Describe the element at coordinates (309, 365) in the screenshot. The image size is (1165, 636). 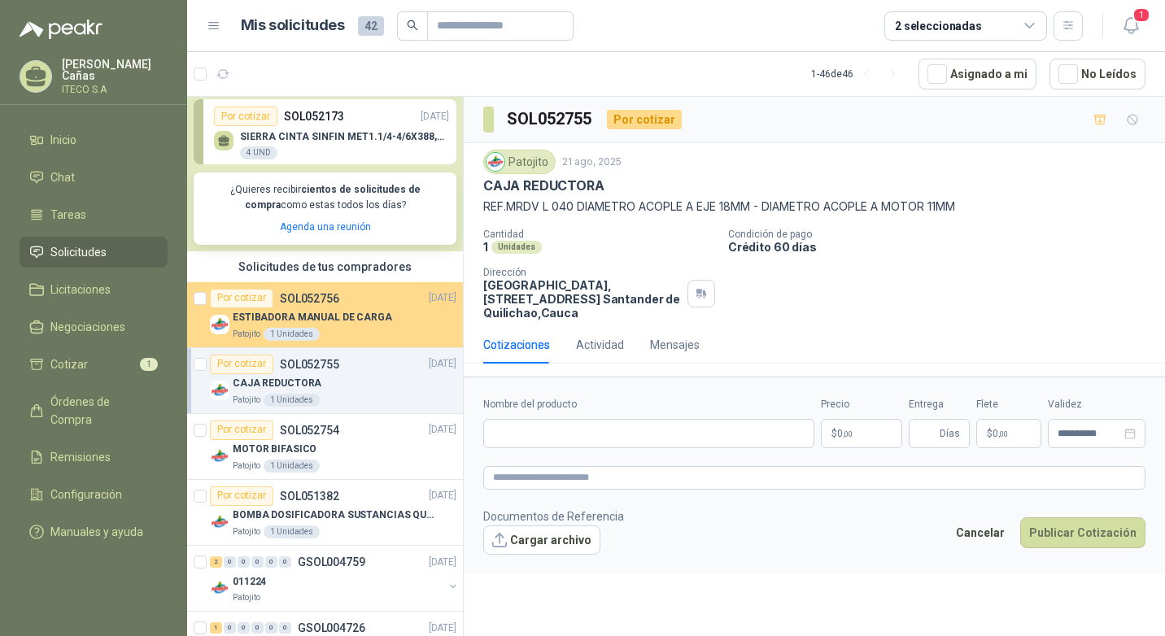
I see `p: SOL052755` at that location.